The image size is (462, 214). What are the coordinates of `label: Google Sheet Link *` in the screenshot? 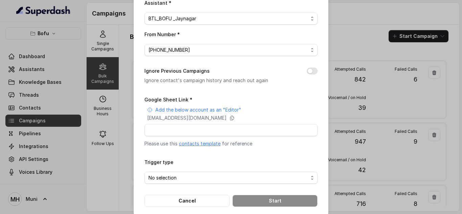 It's located at (168, 99).